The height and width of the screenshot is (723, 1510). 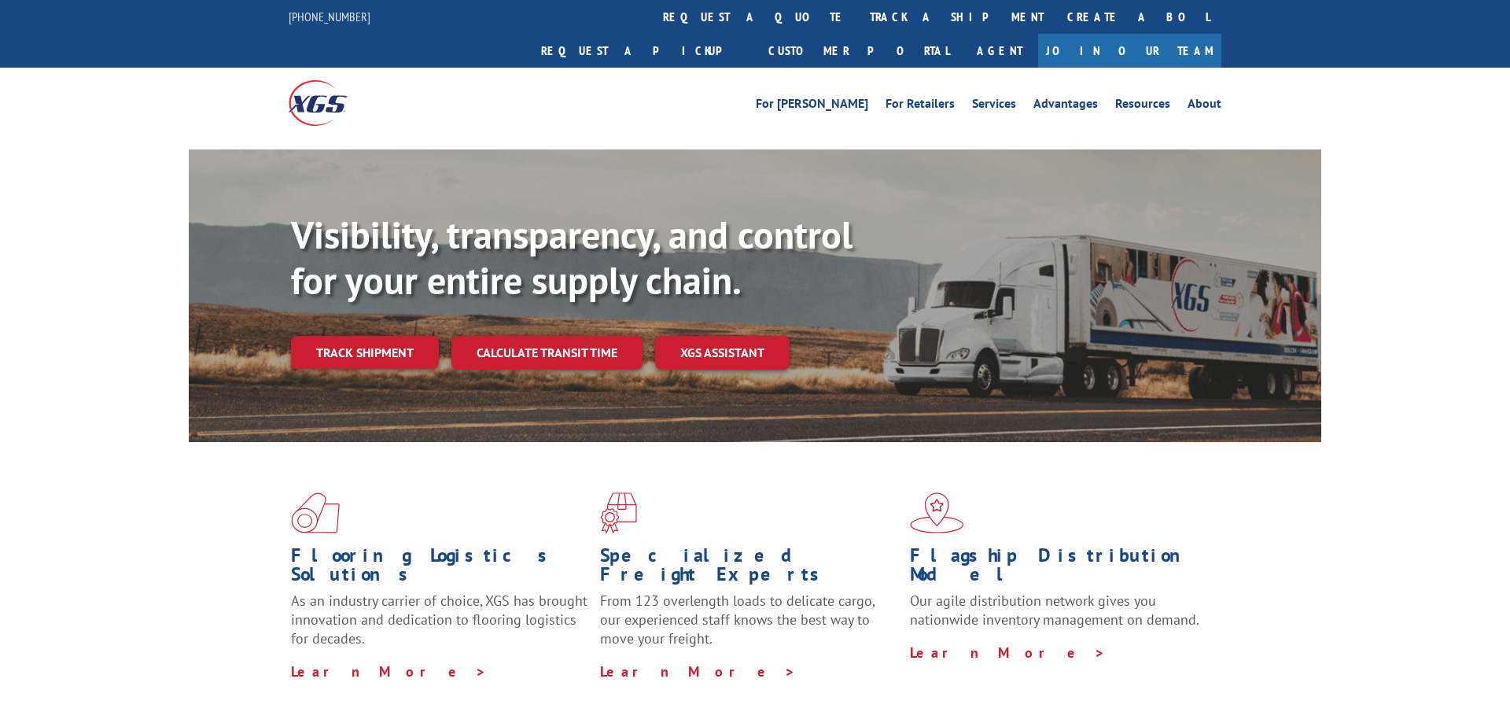 I want to click on a: Customer Portal, so click(x=859, y=50).